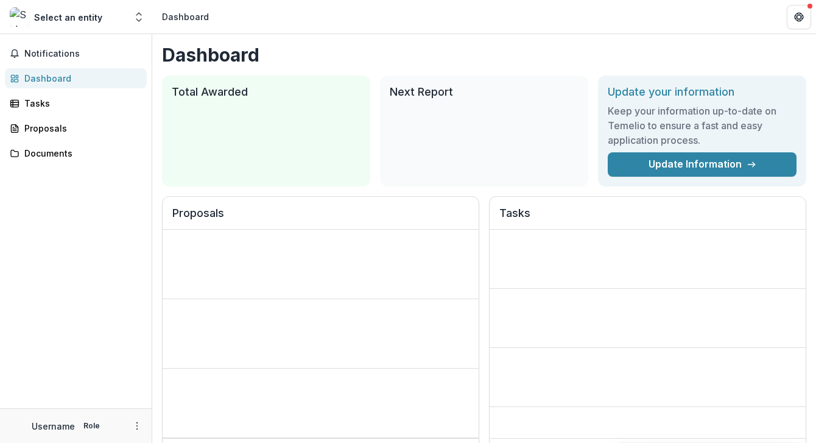  Describe the element at coordinates (76, 103) in the screenshot. I see `a: Tasks` at that location.